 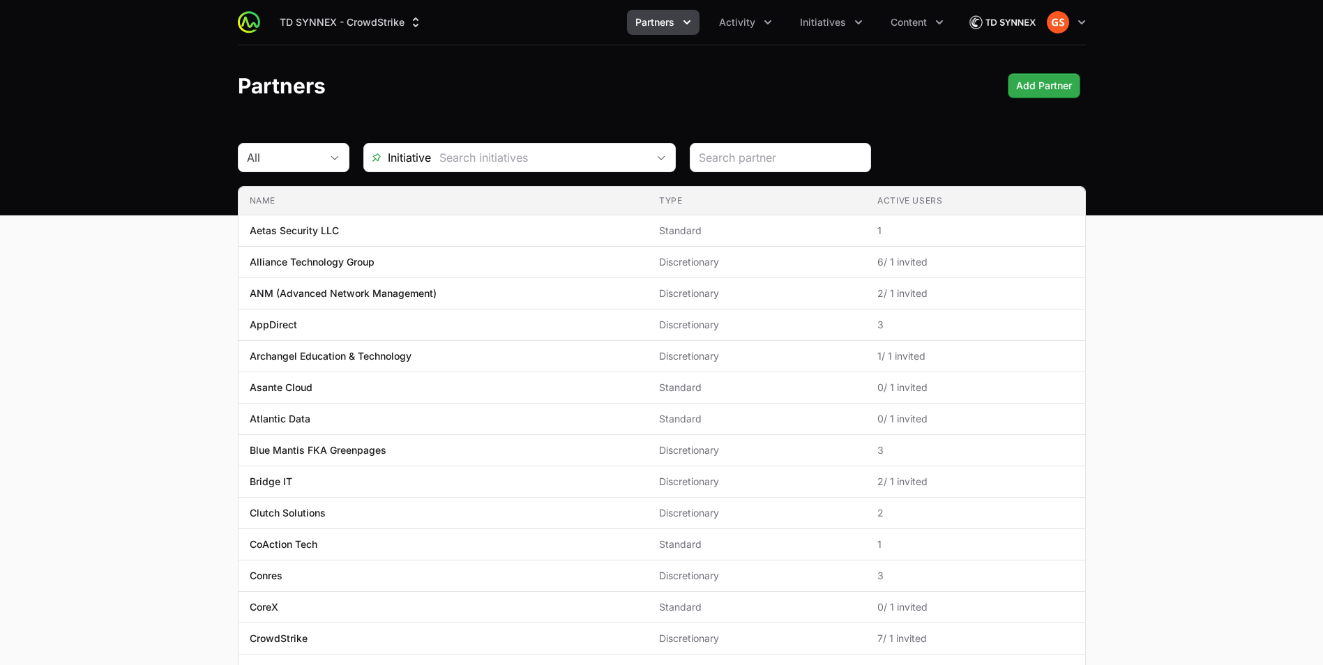 I want to click on div: Content menu, so click(x=917, y=22).